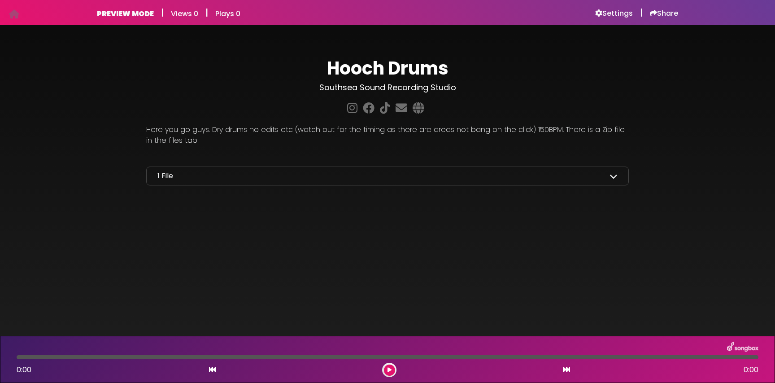 This screenshot has width=775, height=383. I want to click on a: Settings, so click(614, 13).